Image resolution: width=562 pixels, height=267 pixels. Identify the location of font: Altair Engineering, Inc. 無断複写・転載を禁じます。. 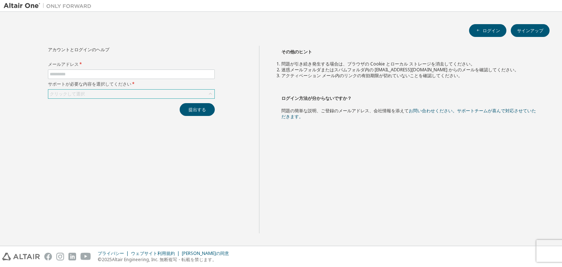
(164, 260).